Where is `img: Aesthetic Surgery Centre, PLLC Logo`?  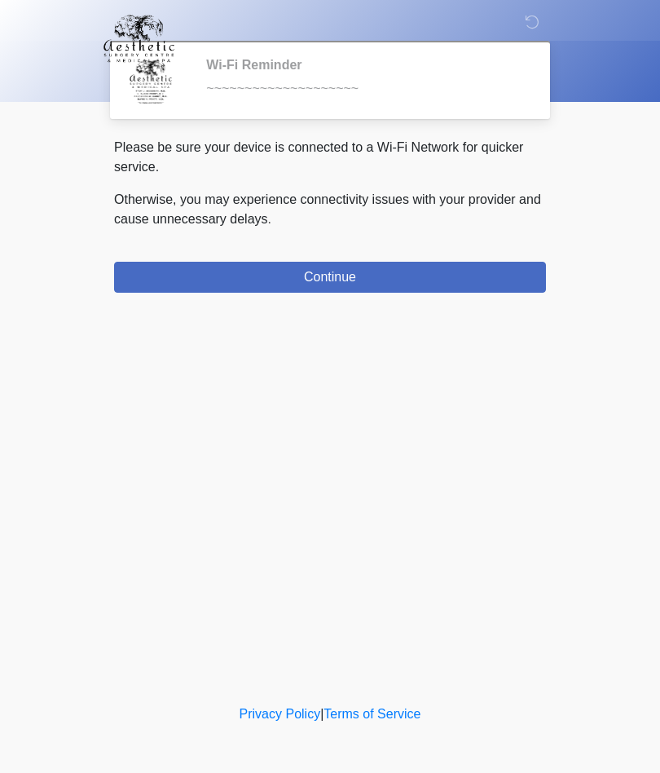 img: Aesthetic Surgery Centre, PLLC Logo is located at coordinates (139, 38).